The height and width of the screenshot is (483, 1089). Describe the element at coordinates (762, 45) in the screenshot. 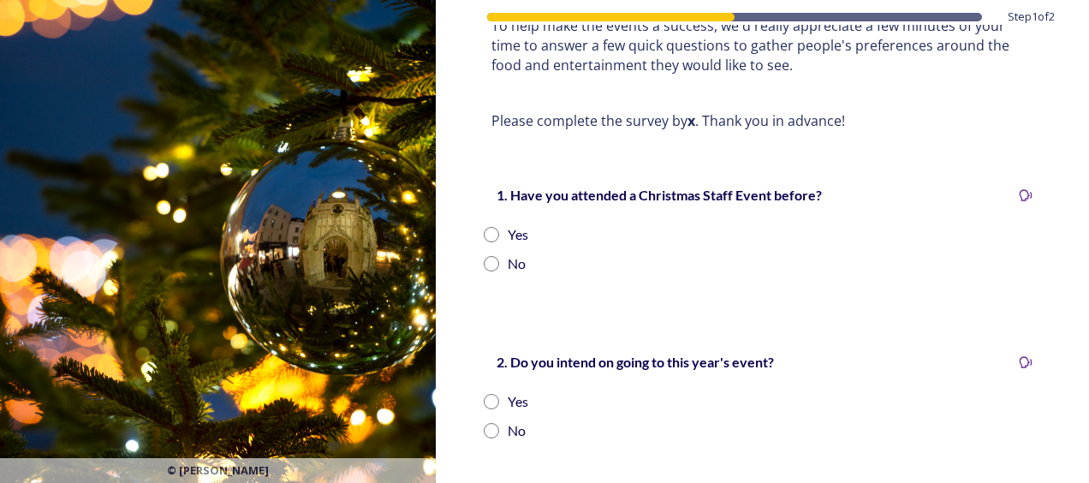

I see `p: To help make the events a success, we'd really appreciate a few minutes of your time to answer a ...` at that location.